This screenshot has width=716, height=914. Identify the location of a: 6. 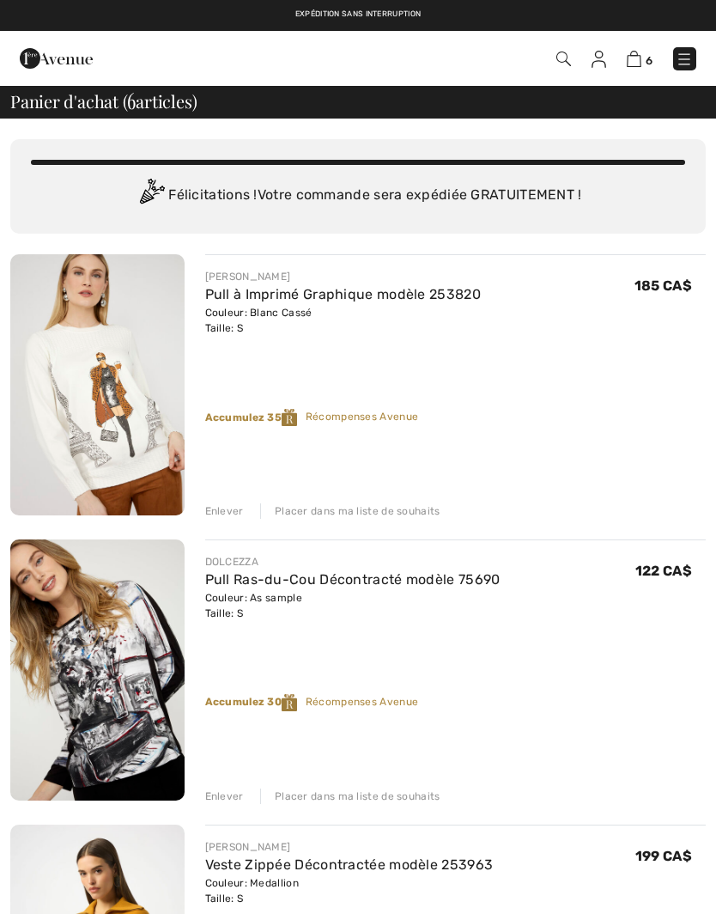
(640, 58).